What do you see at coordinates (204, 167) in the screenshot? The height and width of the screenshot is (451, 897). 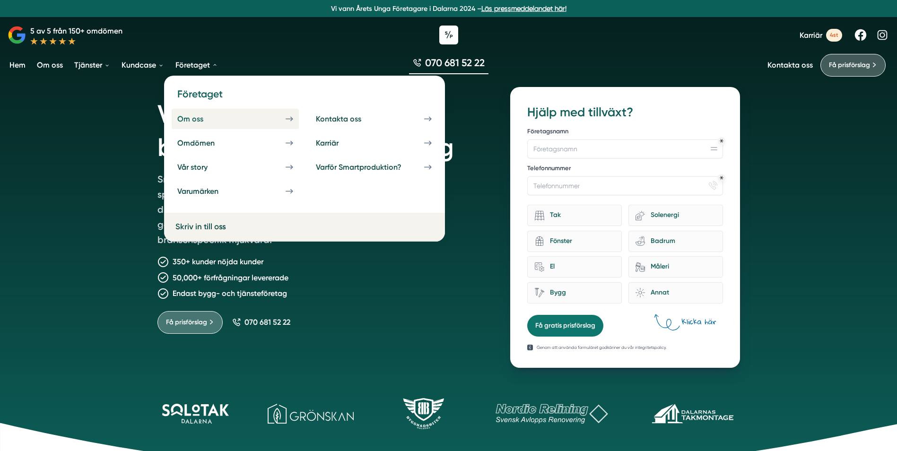 I see `div: Vår story` at bounding box center [204, 167].